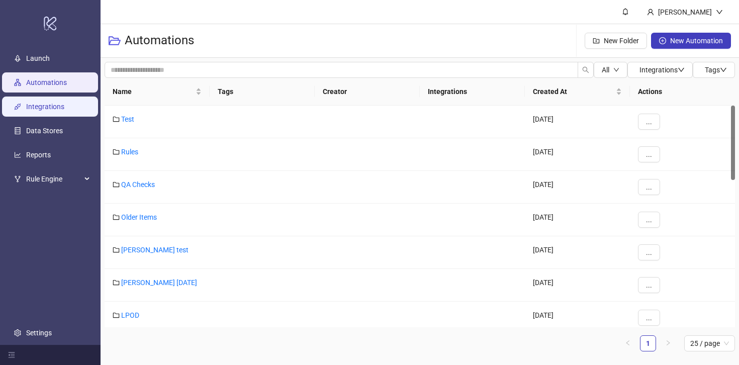  I want to click on th: Creator, so click(367, 91).